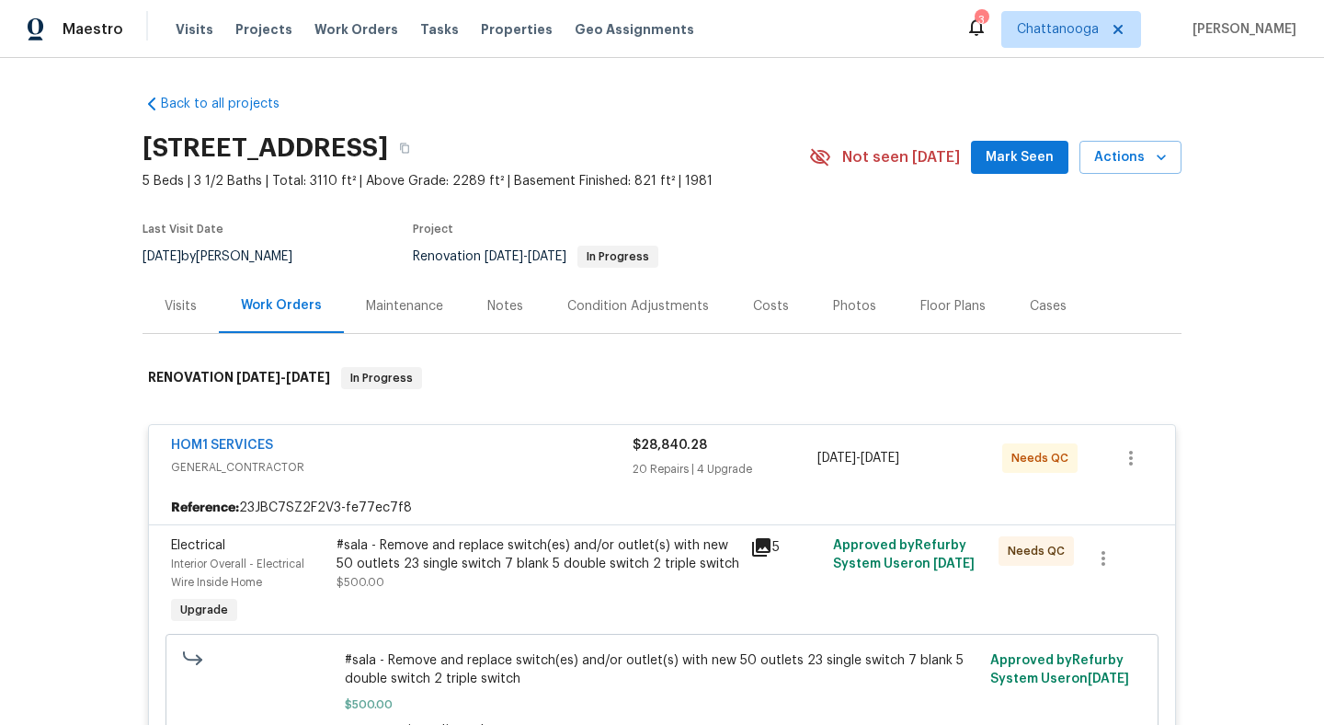  What do you see at coordinates (198, 545) in the screenshot?
I see `span: Electrical` at bounding box center [198, 545].